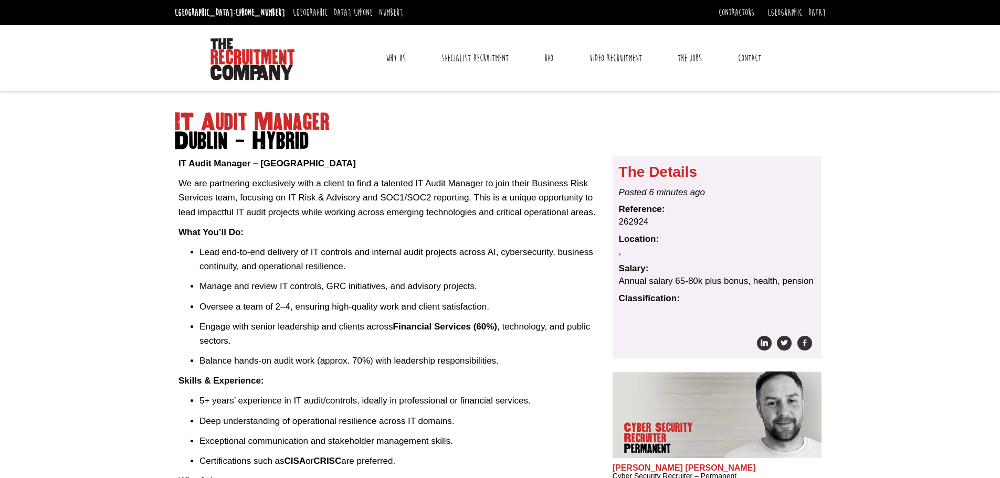  What do you see at coordinates (402, 441) in the screenshot?
I see `p: Exceptional communication and stakeholder management skills.` at bounding box center [402, 441].